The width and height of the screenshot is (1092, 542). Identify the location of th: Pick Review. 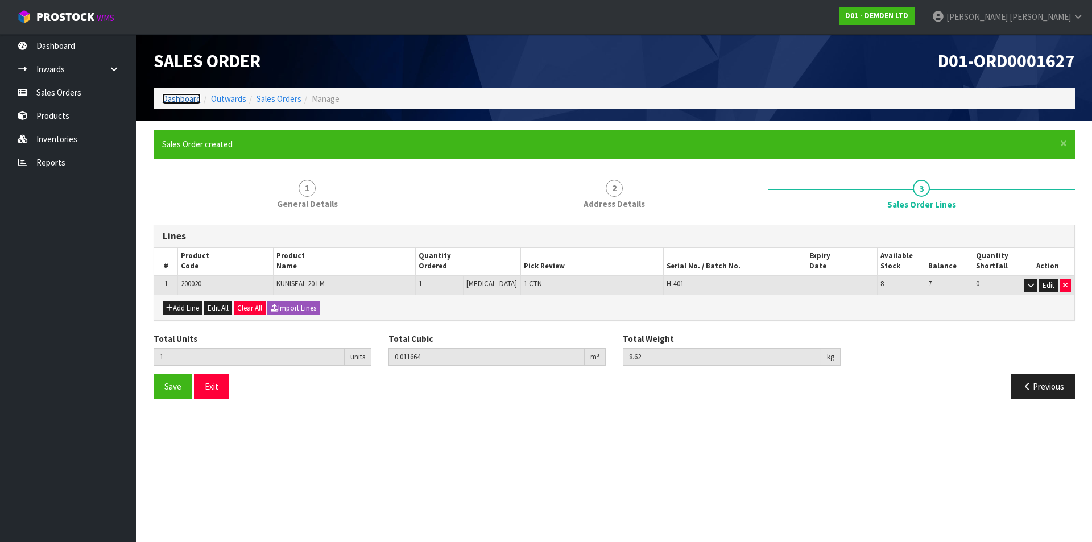
(592, 262).